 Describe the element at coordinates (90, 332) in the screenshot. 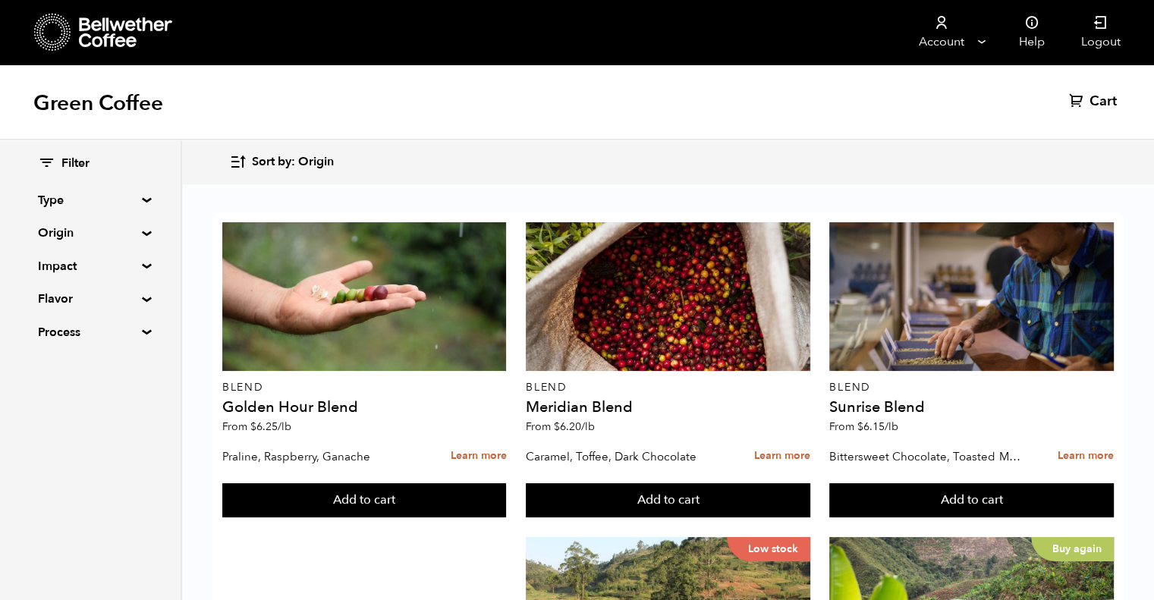

I see `summary: Process` at that location.